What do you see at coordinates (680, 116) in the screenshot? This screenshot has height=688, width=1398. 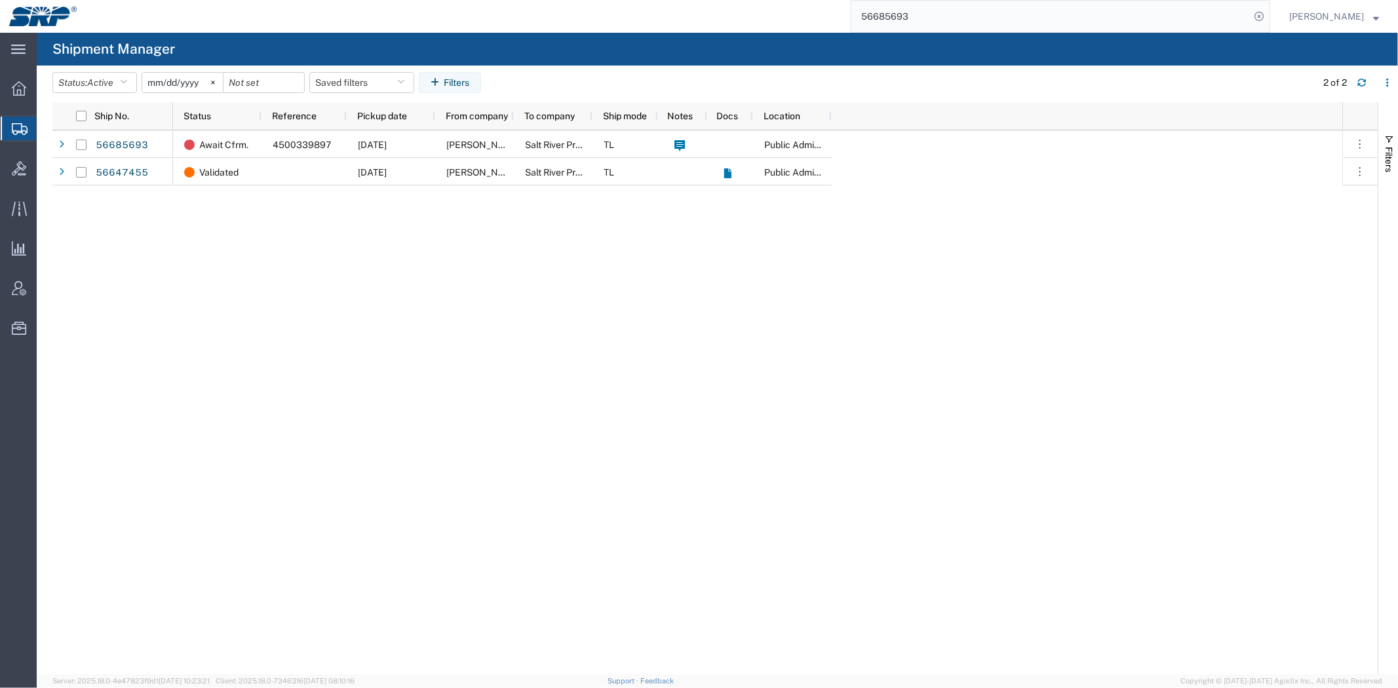 I see `span: Notes` at bounding box center [680, 116].